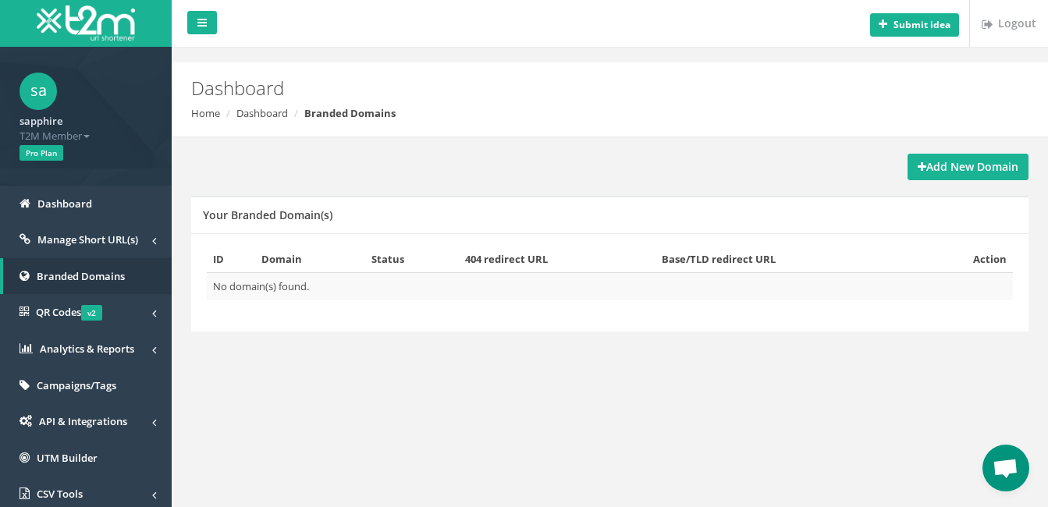  Describe the element at coordinates (76, 385) in the screenshot. I see `span: Campaigns/Tags` at that location.